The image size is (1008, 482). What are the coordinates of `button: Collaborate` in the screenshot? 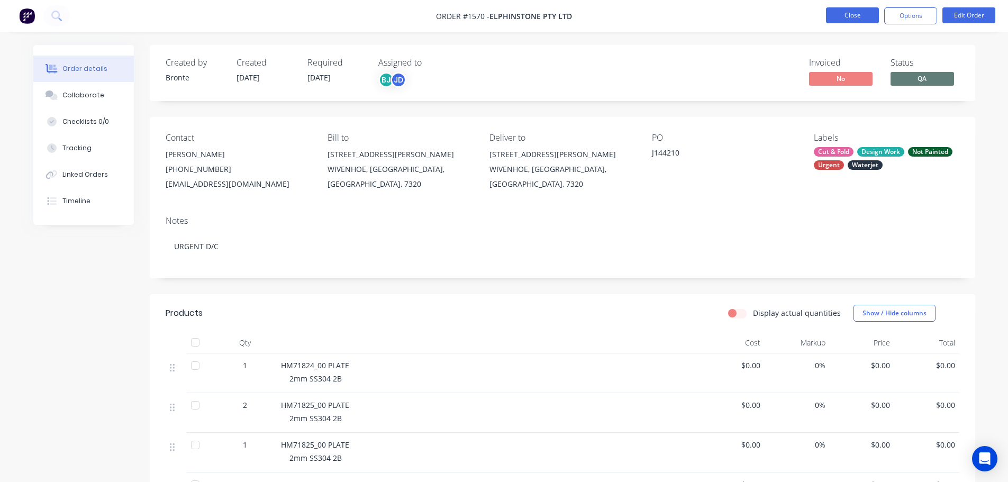 It's located at (84, 95).